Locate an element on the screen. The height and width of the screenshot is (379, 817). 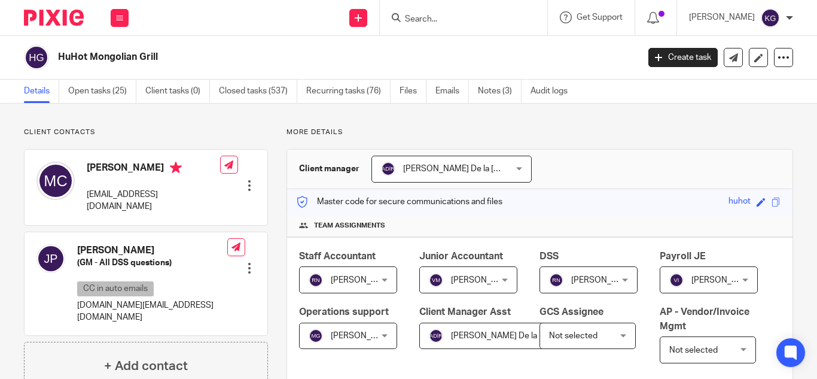
h5: (GM - All DSS questions) is located at coordinates (152, 263).